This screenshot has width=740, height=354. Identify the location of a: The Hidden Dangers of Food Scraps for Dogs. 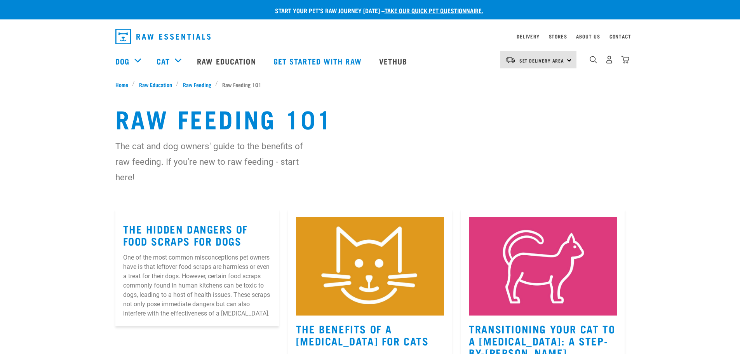
(186, 235).